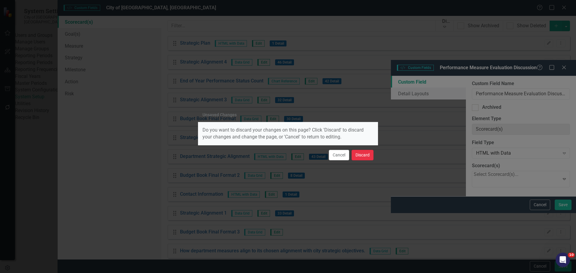 The image size is (576, 273). Describe the element at coordinates (571, 255) in the screenshot. I see `span: 10` at that location.